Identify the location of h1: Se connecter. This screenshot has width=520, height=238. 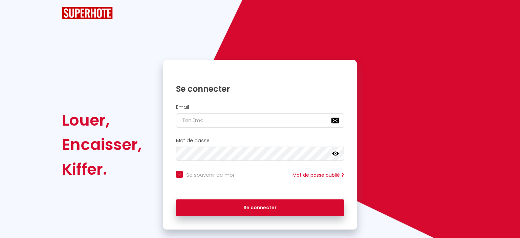
(260, 89).